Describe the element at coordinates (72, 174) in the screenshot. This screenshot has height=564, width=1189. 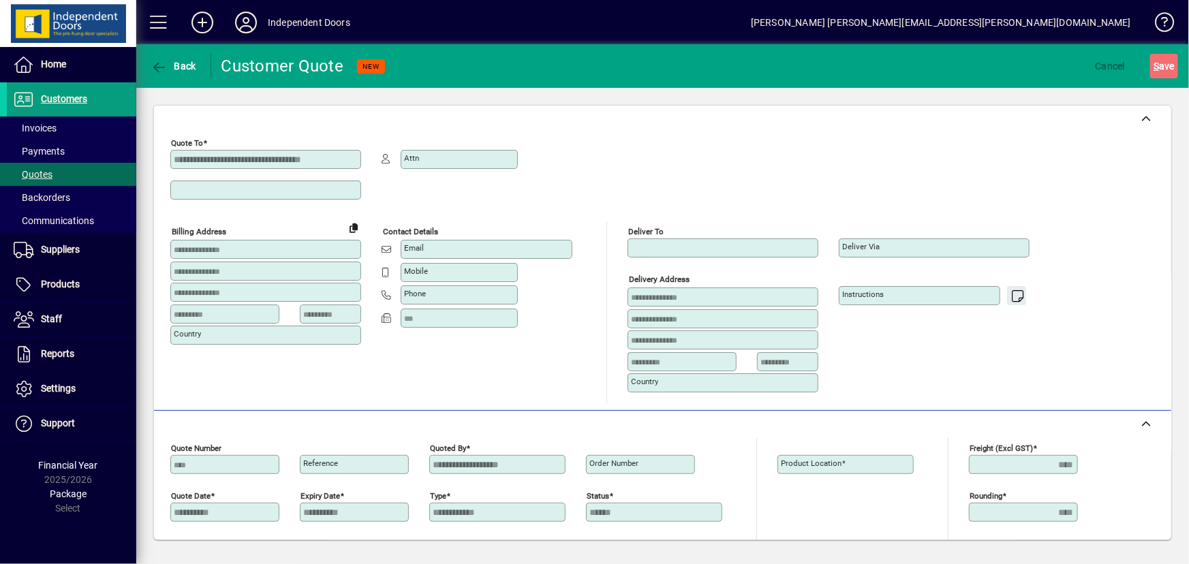
I see `a: Quotes` at that location.